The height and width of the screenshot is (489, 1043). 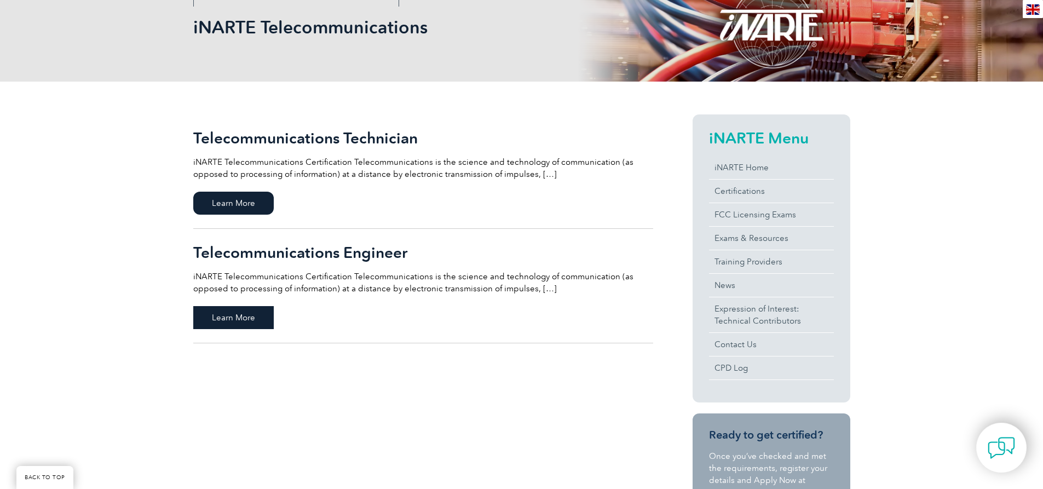 What do you see at coordinates (771, 168) in the screenshot?
I see `a: iNARTE Home` at bounding box center [771, 168].